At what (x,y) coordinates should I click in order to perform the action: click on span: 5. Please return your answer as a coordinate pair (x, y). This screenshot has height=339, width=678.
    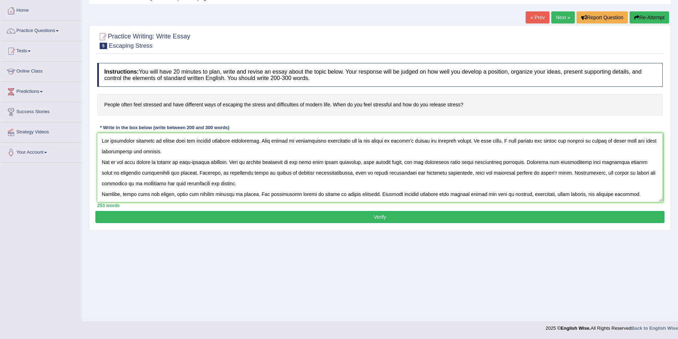
    Looking at the image, I should click on (103, 46).